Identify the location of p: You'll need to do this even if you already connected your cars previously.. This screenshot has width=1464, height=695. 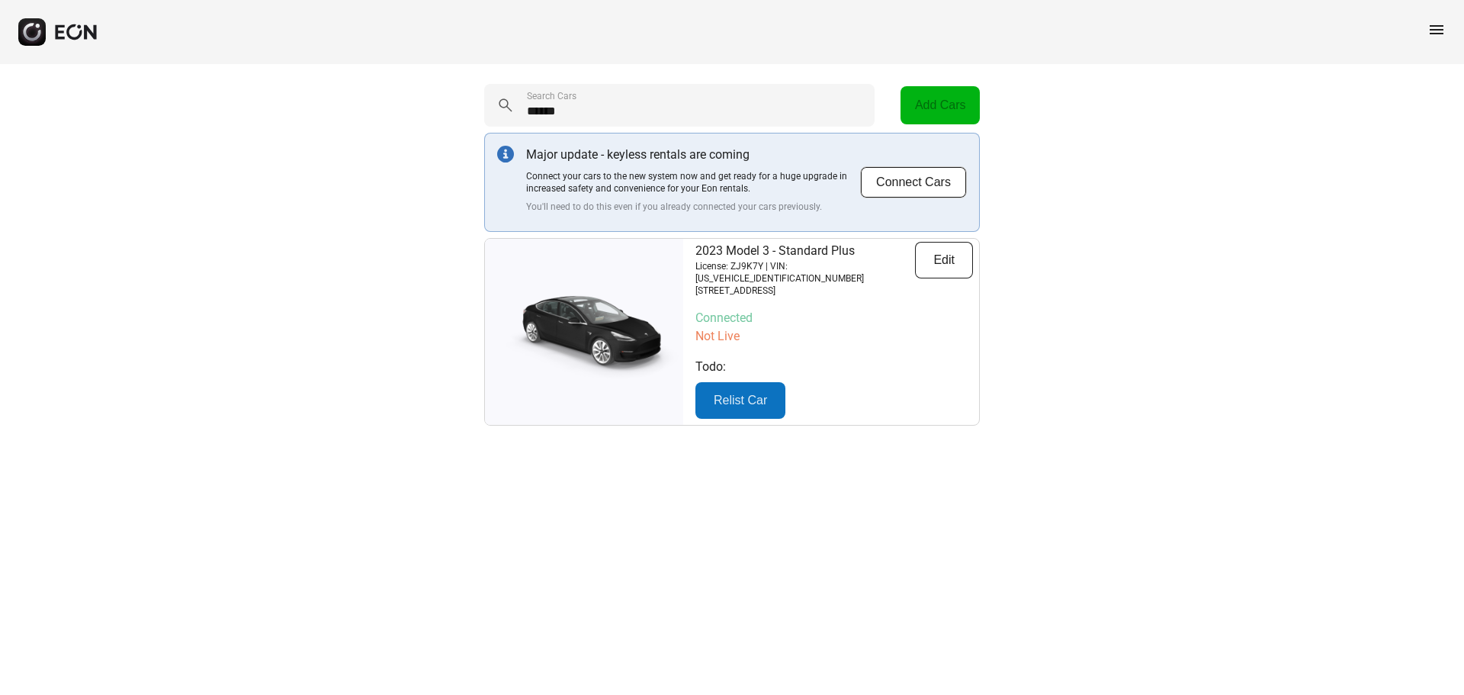
(693, 207).